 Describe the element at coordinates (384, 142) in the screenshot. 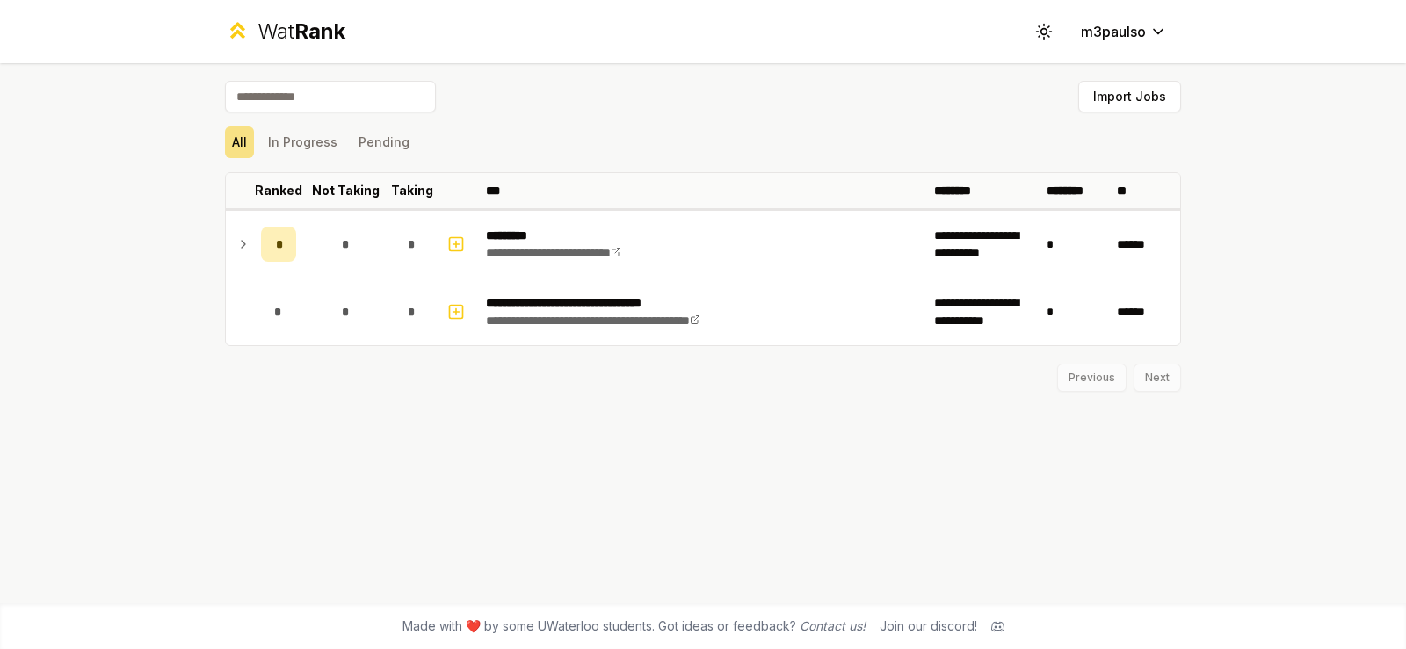

I see `button: Pending` at that location.